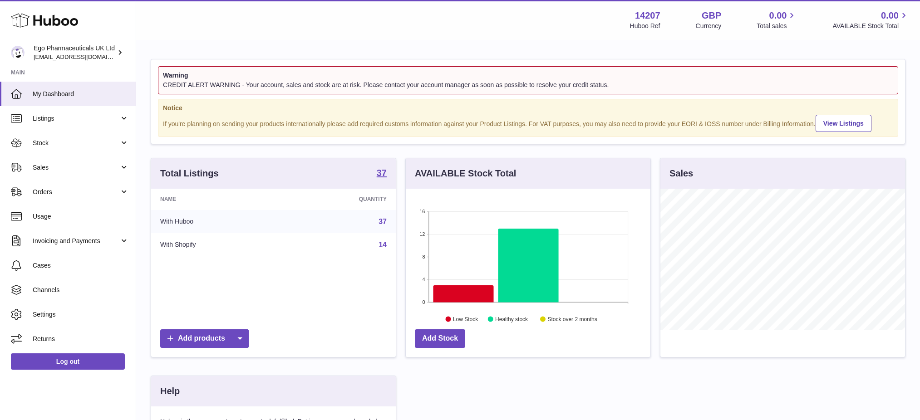 The width and height of the screenshot is (920, 420). I want to click on strong: GBP, so click(711, 15).